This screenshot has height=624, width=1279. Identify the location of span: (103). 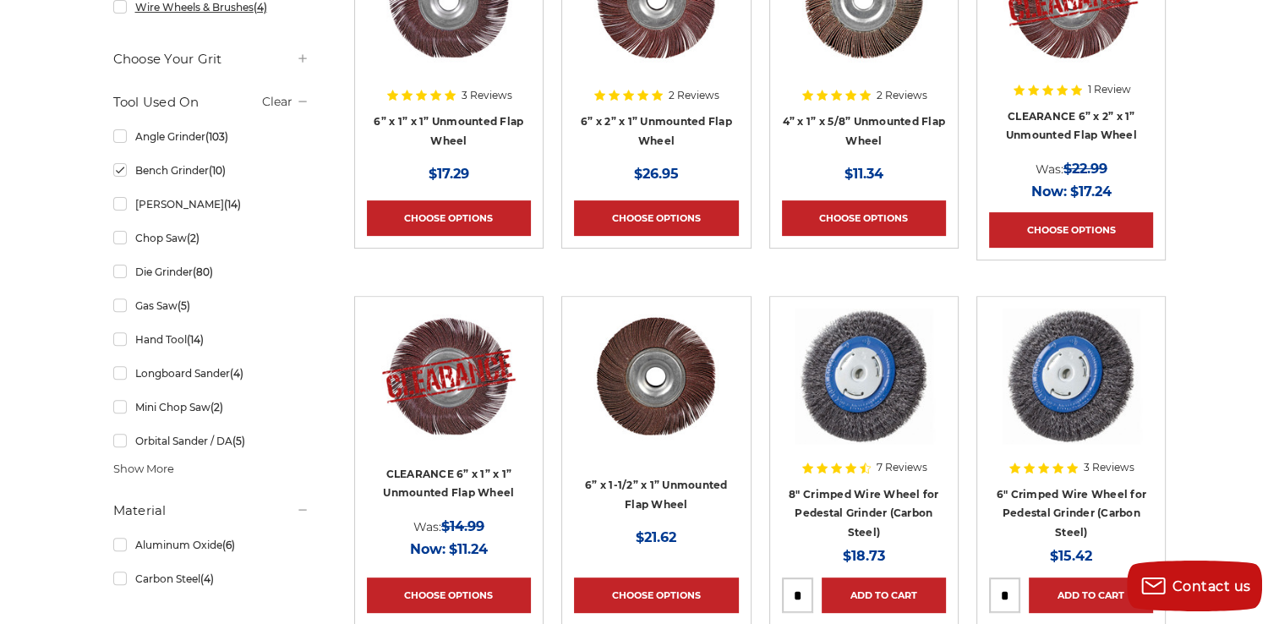
(216, 136).